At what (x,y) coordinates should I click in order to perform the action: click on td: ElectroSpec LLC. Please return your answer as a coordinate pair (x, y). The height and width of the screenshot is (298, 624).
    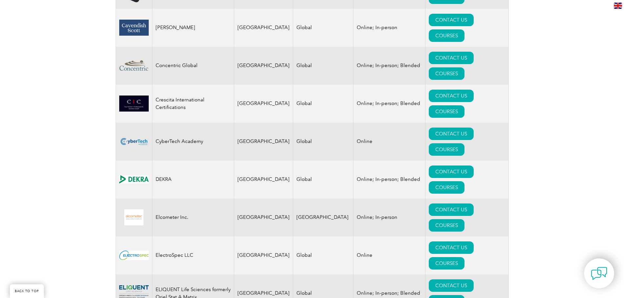
    Looking at the image, I should click on (193, 256).